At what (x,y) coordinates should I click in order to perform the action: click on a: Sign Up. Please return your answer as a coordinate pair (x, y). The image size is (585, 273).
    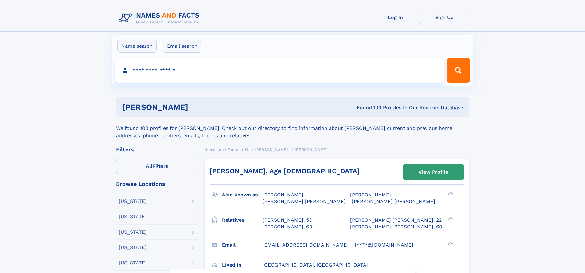
    Looking at the image, I should click on (445, 17).